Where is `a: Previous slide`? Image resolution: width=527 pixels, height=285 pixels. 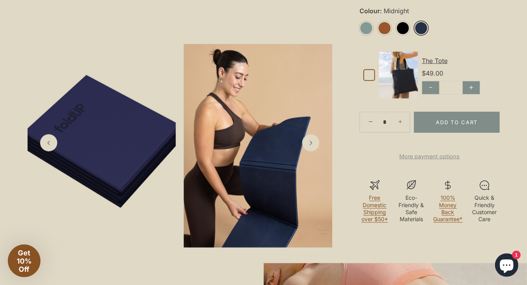 a: Previous slide is located at coordinates (49, 143).